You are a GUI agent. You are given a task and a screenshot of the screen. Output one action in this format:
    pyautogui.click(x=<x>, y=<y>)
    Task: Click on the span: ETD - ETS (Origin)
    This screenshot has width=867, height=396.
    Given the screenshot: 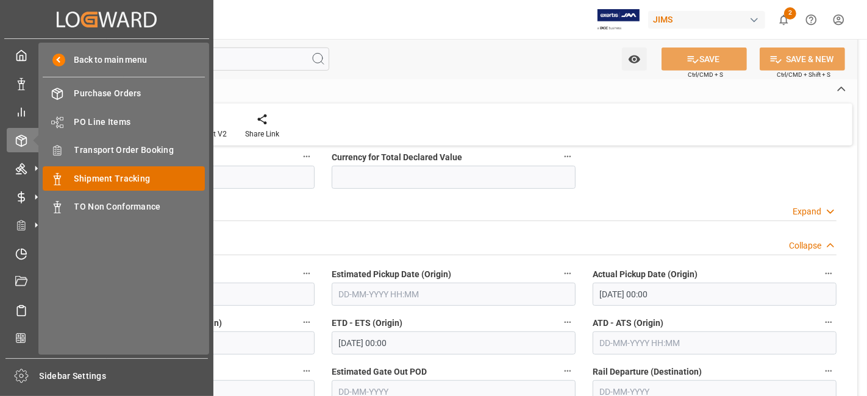 What is the action you would take?
    pyautogui.click(x=367, y=323)
    